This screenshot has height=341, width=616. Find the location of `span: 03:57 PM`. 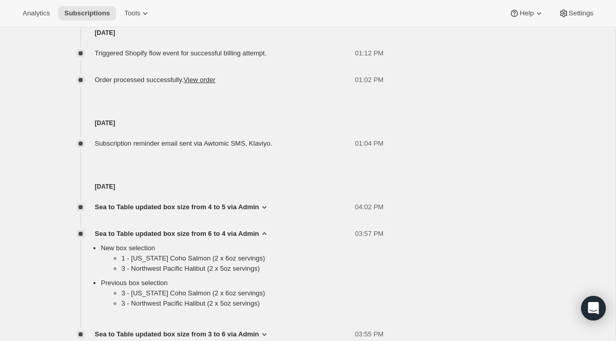

span: 03:57 PM is located at coordinates (369, 234).